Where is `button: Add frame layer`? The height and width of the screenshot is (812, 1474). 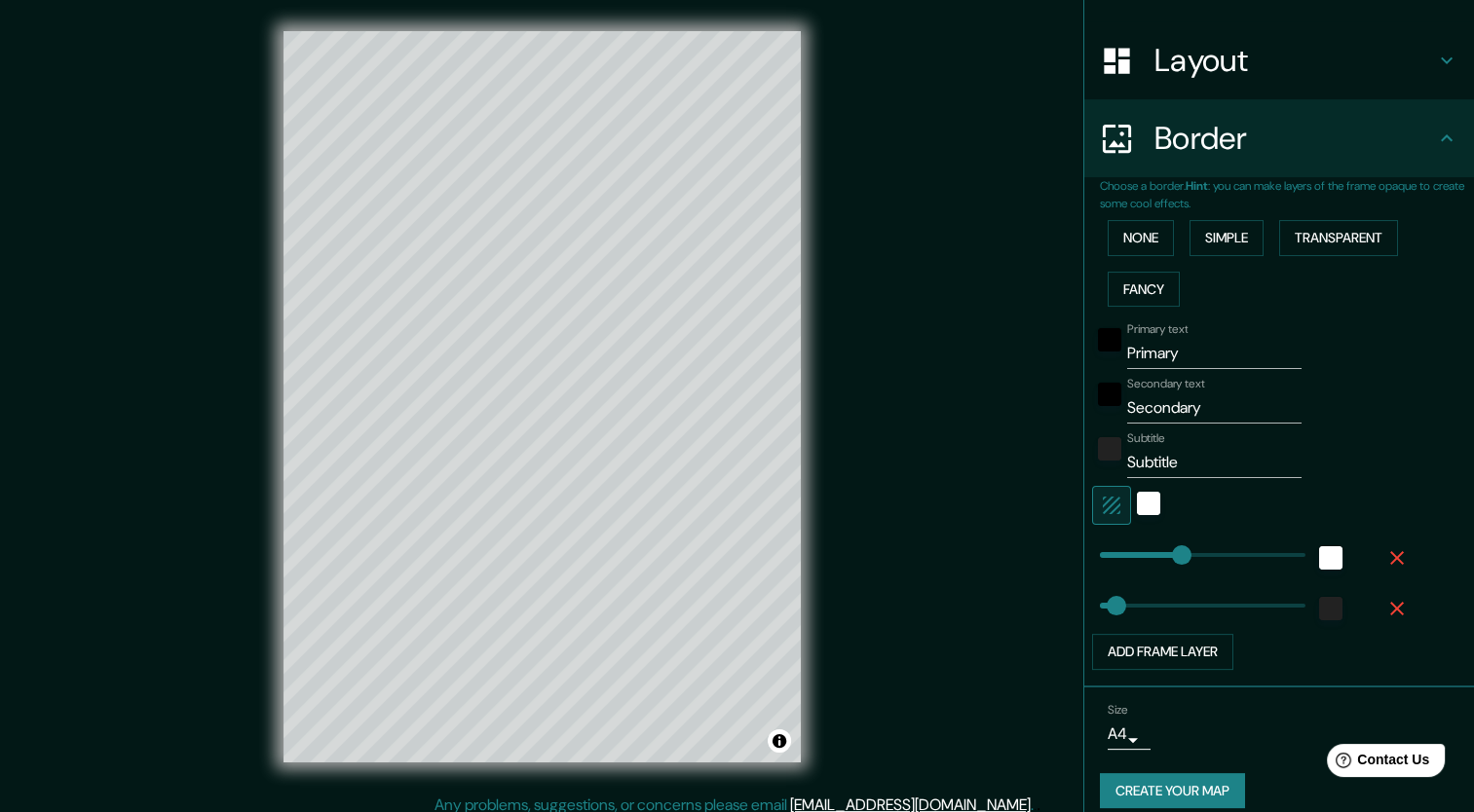
button: Add frame layer is located at coordinates (1163, 651).